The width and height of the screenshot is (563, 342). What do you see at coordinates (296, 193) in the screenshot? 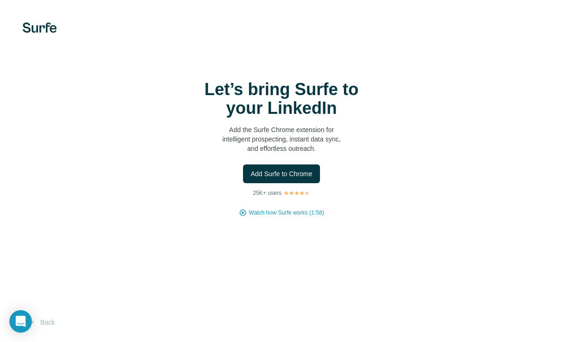
I see `img: Rating Stars` at bounding box center [296, 193].